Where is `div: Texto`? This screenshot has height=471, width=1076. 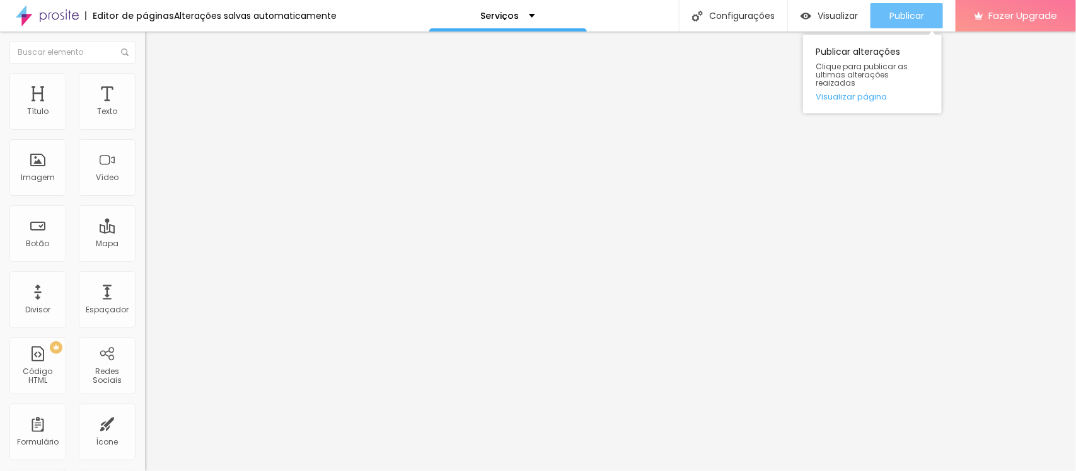
div: Texto is located at coordinates (107, 112).